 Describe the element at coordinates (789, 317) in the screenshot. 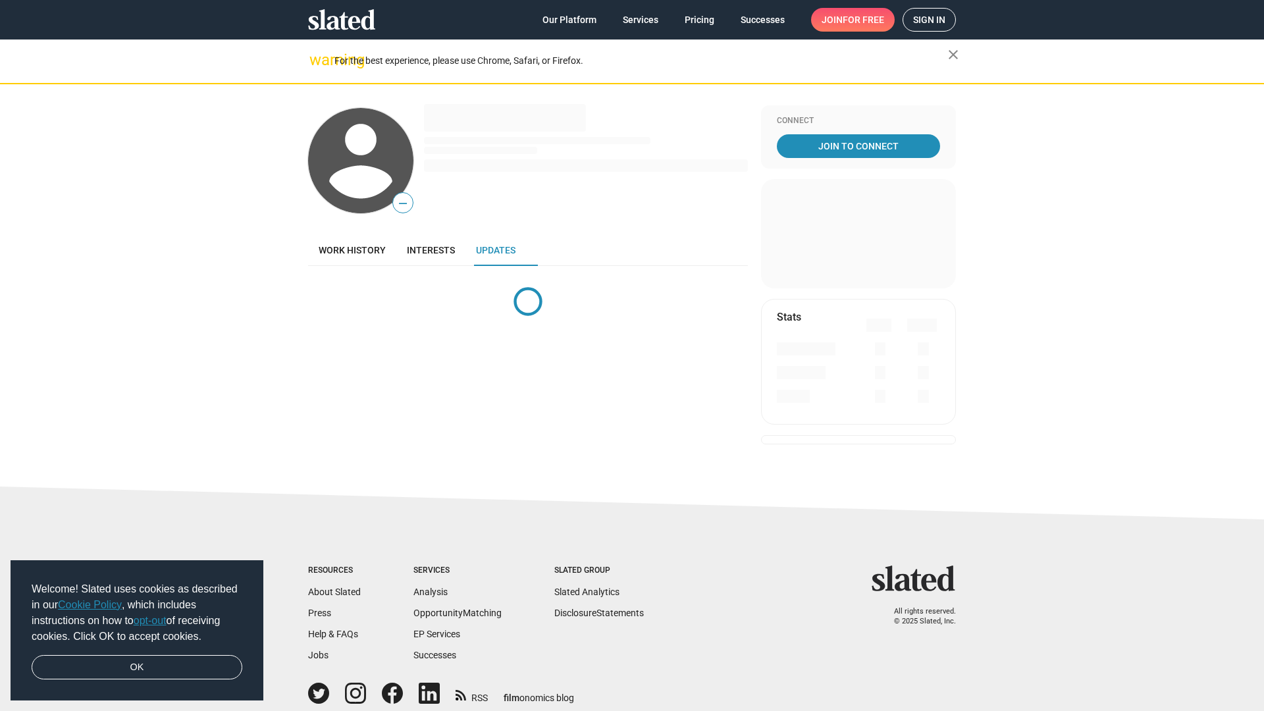

I see `mat-card-title: Stats` at that location.